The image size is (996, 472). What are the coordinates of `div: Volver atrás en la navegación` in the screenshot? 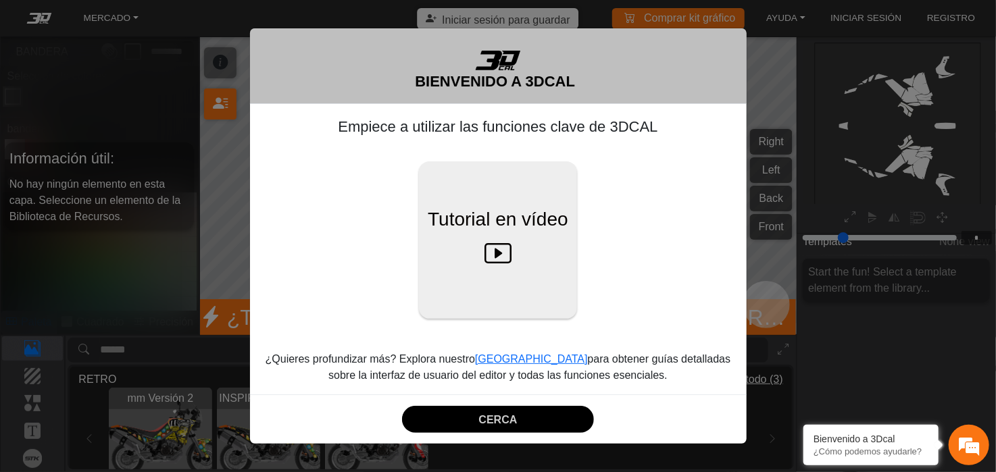 It's located at (25, 80).